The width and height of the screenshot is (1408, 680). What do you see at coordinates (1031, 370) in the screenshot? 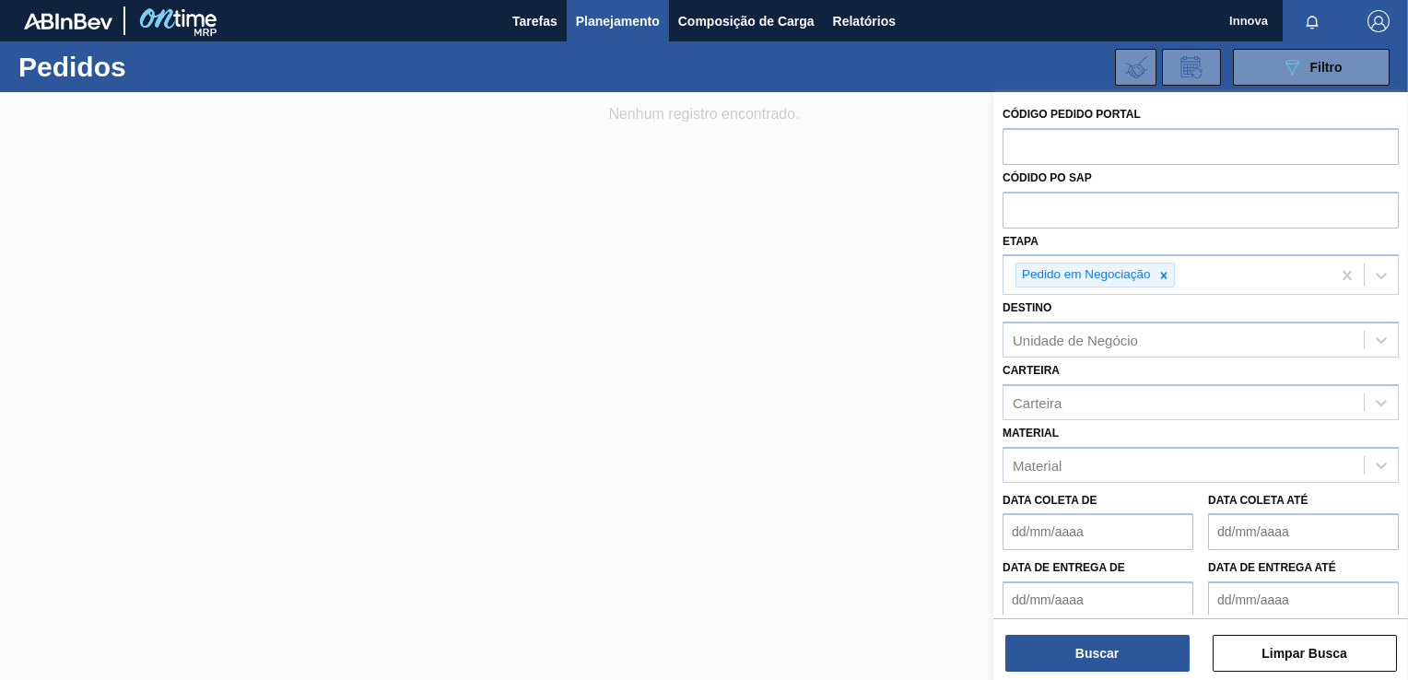
I see `label: Carteira` at bounding box center [1031, 370].